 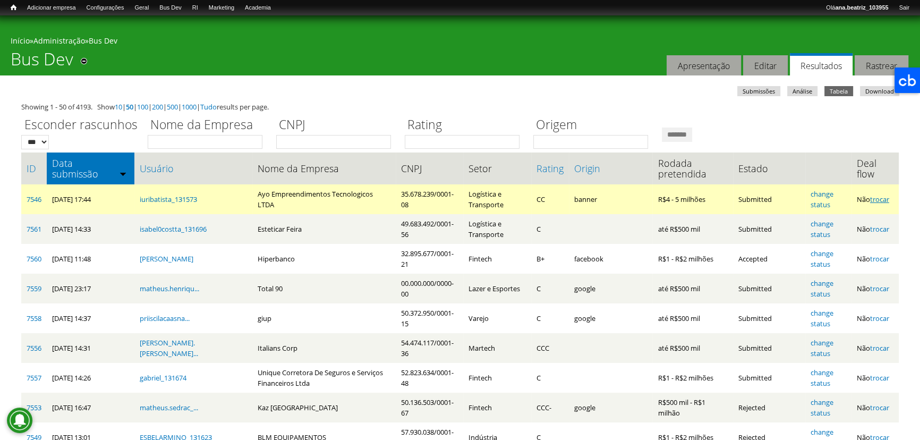 I want to click on a: priiscilacaasna..., so click(x=165, y=318).